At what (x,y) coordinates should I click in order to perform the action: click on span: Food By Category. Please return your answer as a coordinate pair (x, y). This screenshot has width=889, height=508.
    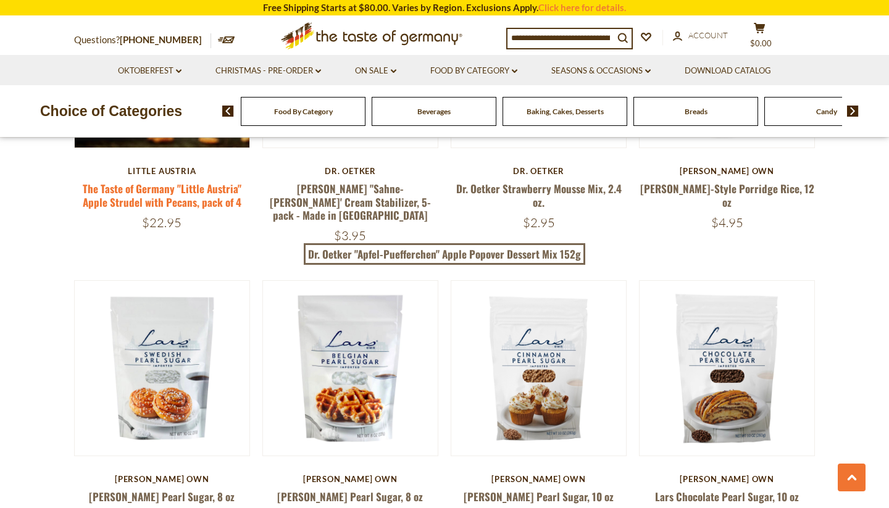
    Looking at the image, I should click on (303, 111).